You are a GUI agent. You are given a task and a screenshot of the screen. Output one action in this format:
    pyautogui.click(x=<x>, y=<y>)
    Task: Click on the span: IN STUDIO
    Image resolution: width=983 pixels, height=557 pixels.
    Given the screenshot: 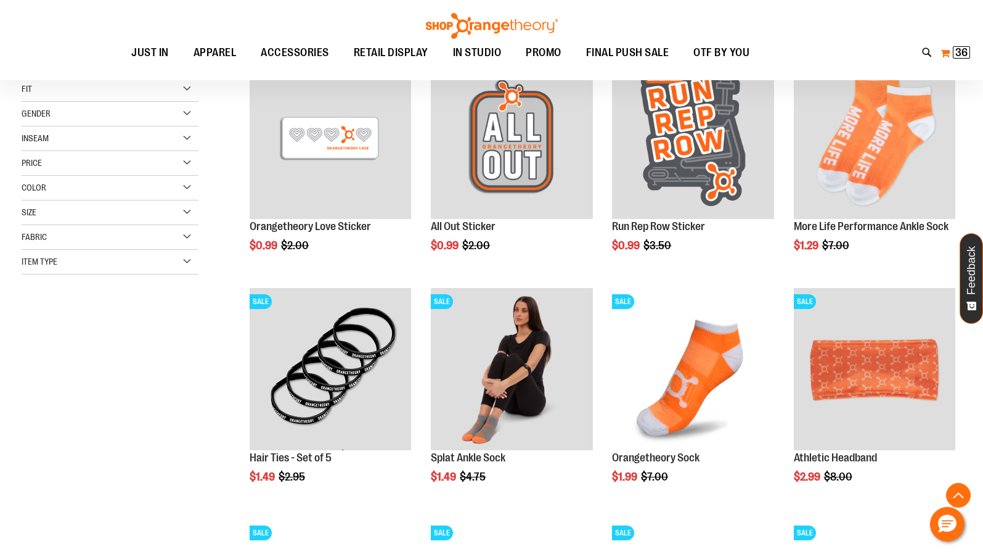 What is the action you would take?
    pyautogui.click(x=477, y=52)
    